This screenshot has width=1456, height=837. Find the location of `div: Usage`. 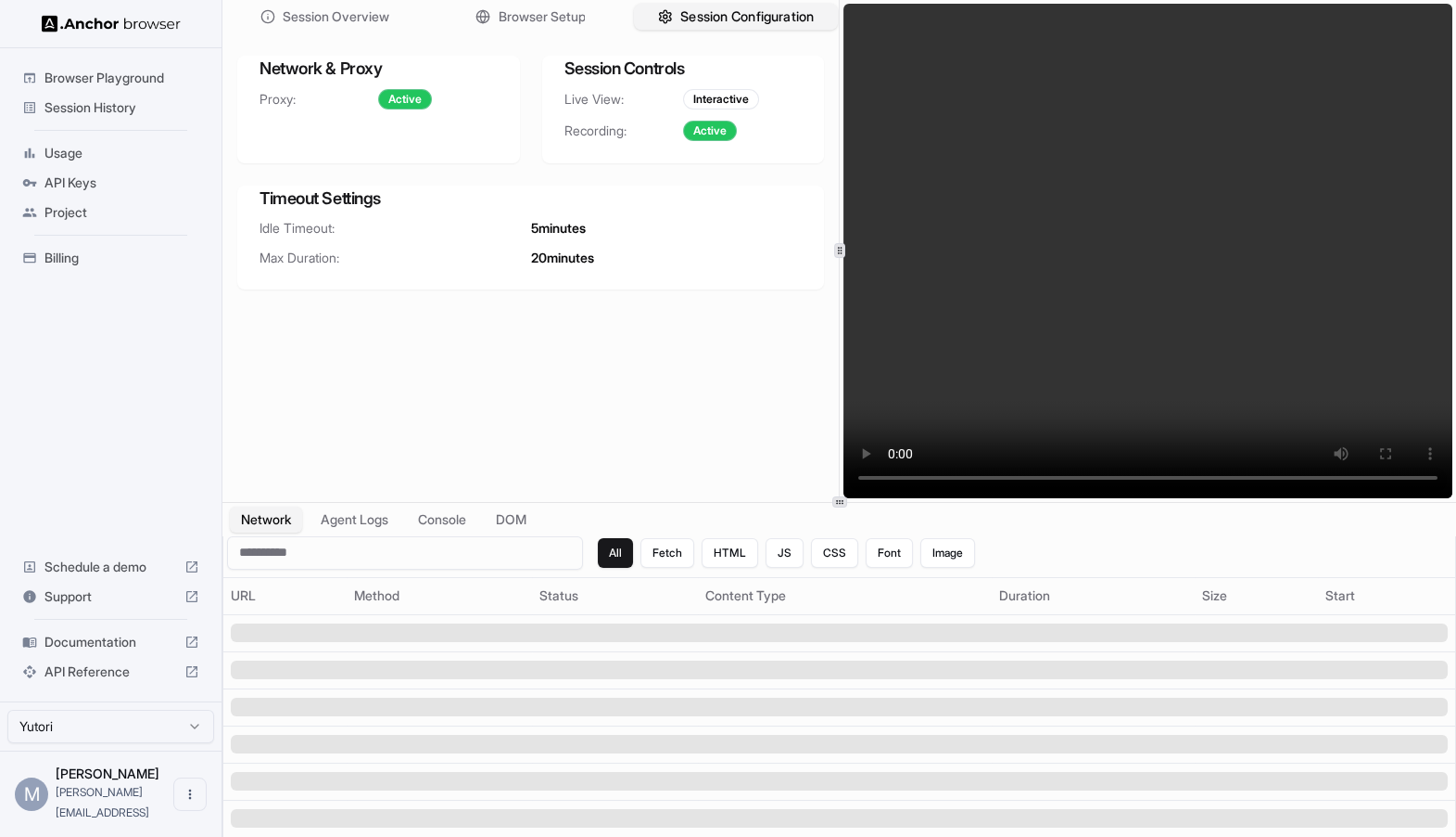

div: Usage is located at coordinates (110, 153).